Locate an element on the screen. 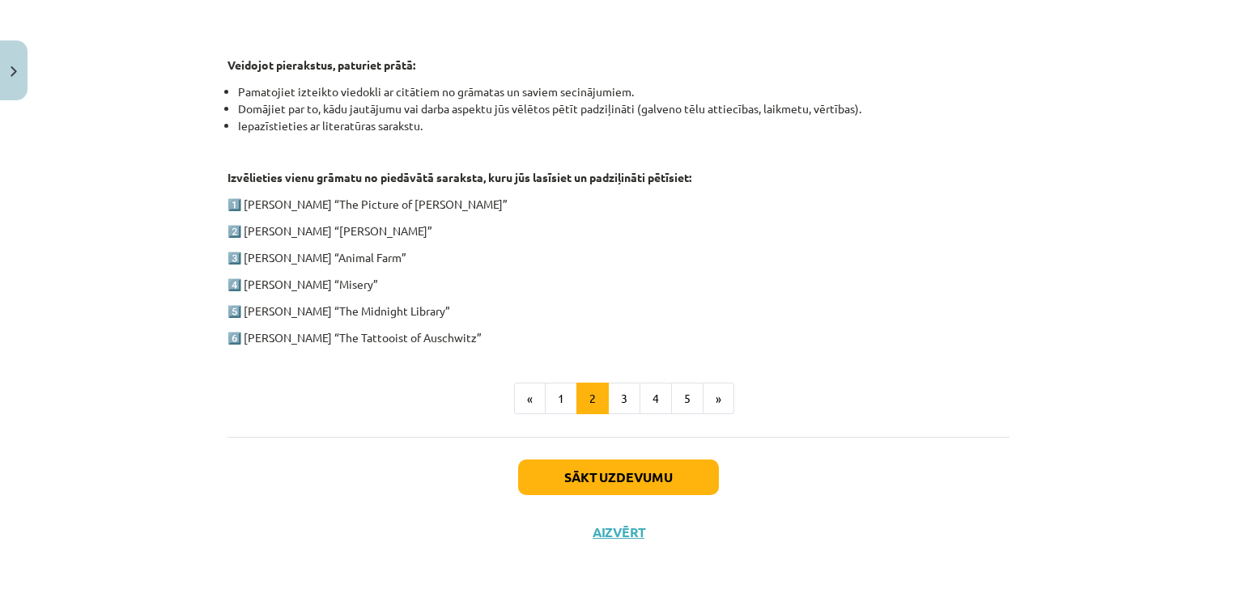  strong: Veidojot pierakstus, paturiet prātā: is located at coordinates (321, 65).